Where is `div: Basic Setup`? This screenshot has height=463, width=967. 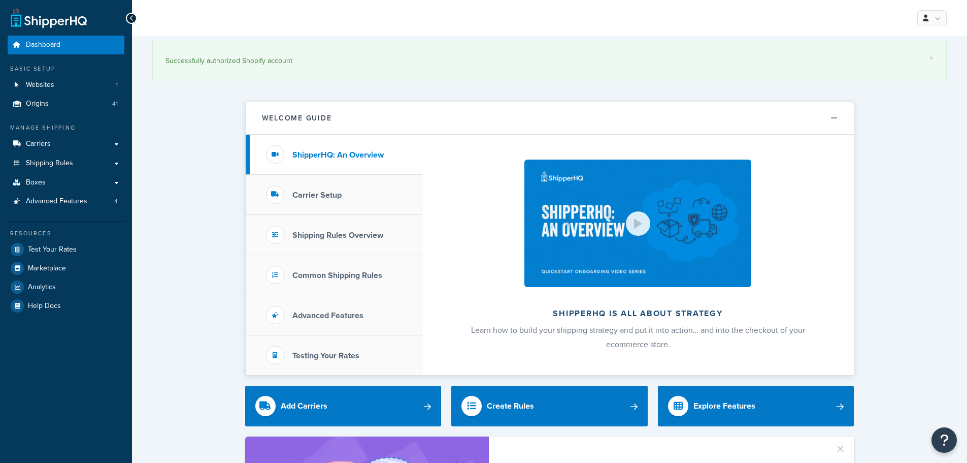
div: Basic Setup is located at coordinates (66, 69).